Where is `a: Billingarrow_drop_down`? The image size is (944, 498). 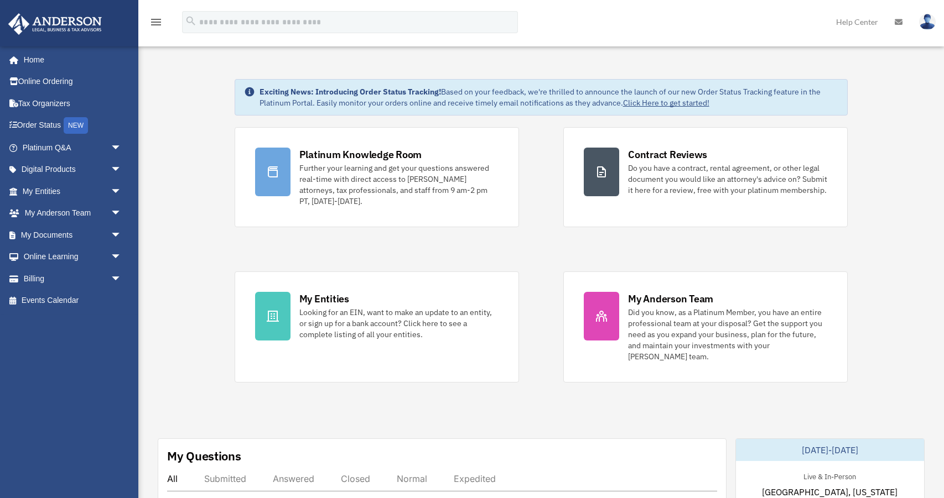 a: Billingarrow_drop_down is located at coordinates (73, 279).